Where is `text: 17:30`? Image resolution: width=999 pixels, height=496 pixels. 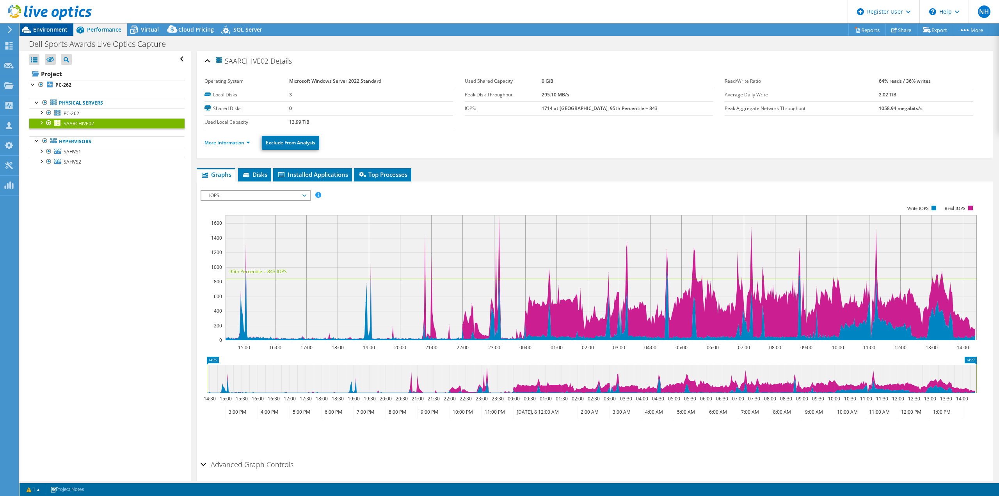
text: 17:30 is located at coordinates (305, 398).